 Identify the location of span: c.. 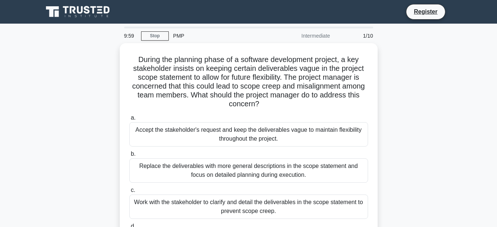
(133, 190).